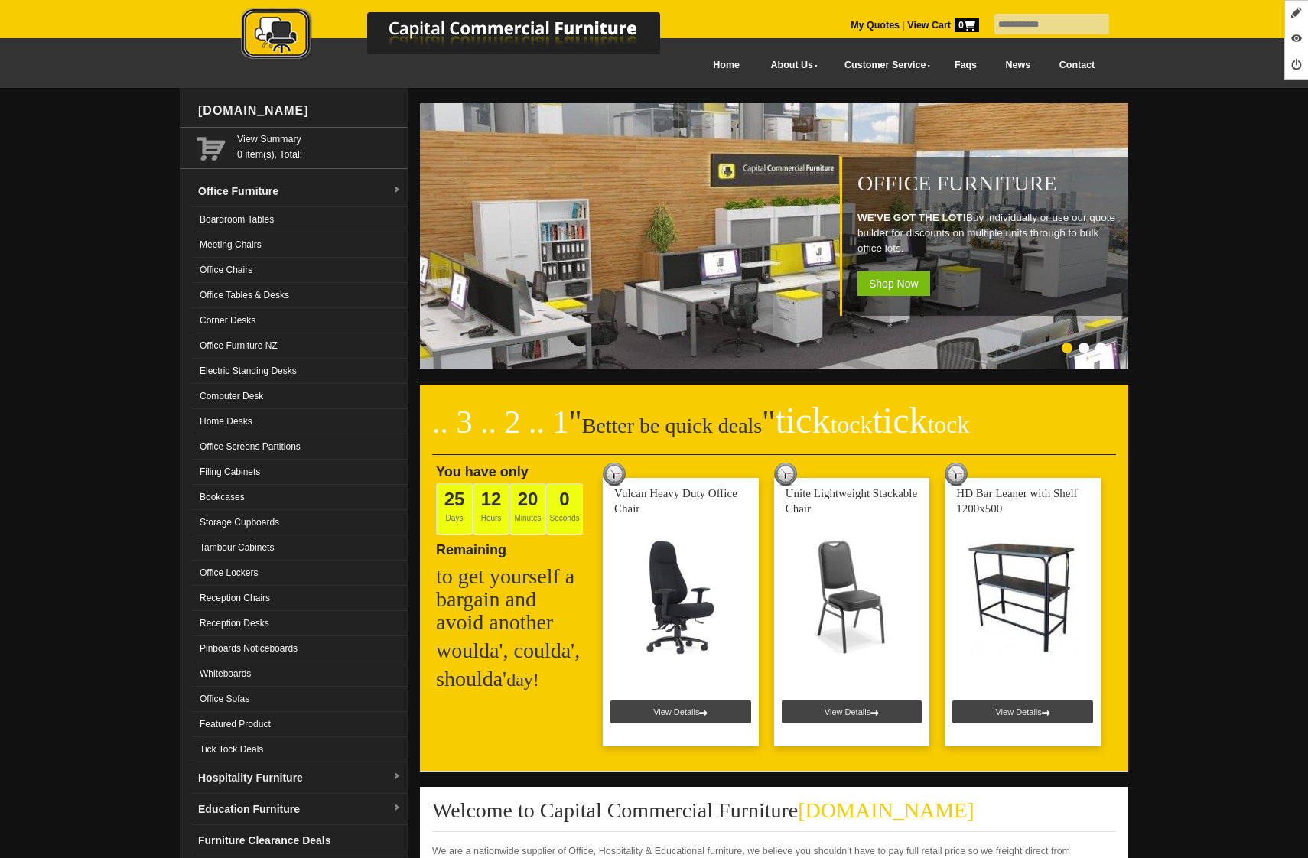 This screenshot has height=858, width=1308. I want to click on span: 20, so click(528, 499).